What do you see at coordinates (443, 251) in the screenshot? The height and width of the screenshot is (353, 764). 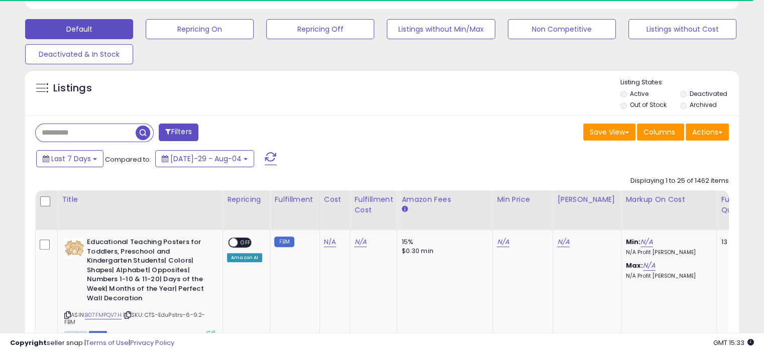 I see `div: $0.30 min` at bounding box center [443, 251].